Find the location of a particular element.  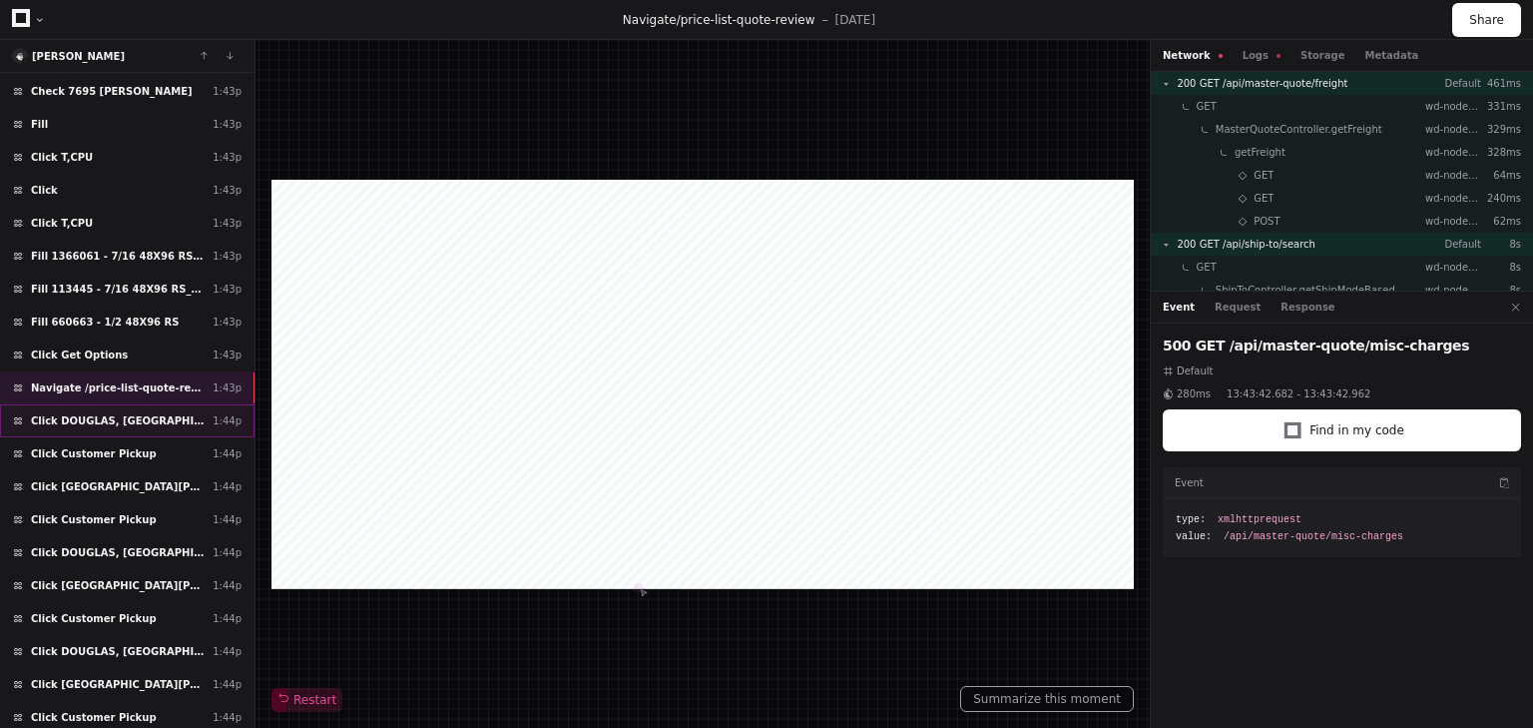

span: Fill 660663 - 1/2 48X96 RS is located at coordinates (105, 321).